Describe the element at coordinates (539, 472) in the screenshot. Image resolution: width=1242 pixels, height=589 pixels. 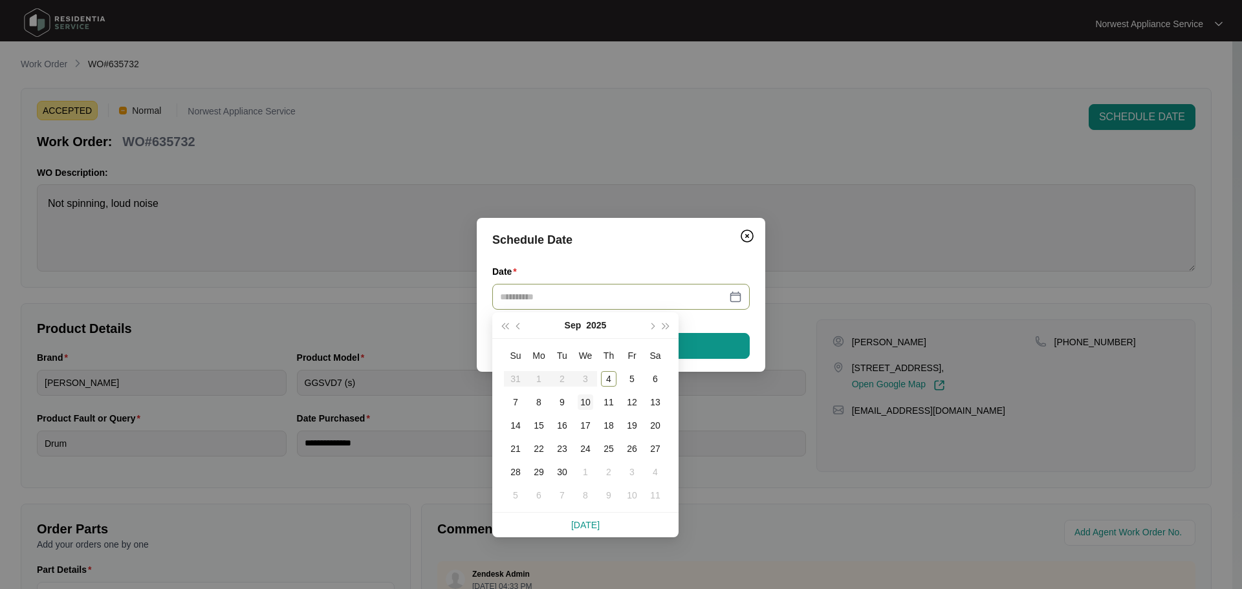
I see `td: 2025-09-29` at that location.